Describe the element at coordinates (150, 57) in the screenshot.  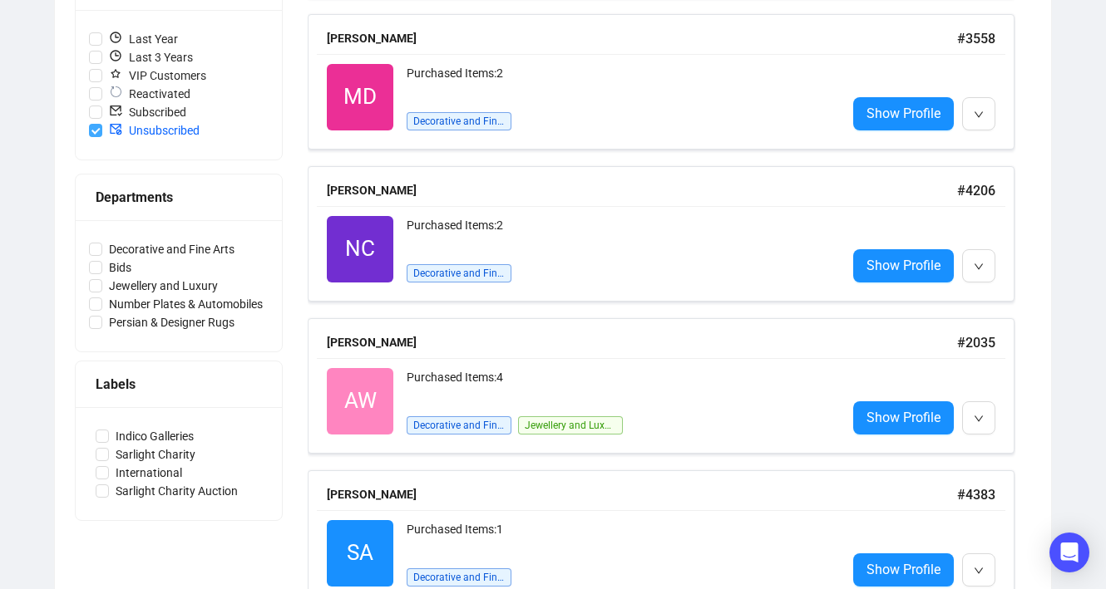
I see `span: Last 3 Years` at that location.